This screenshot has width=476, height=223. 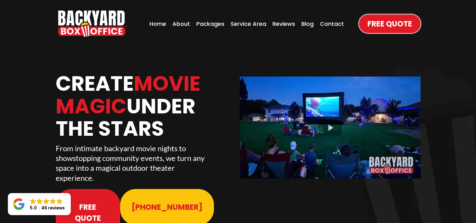 What do you see at coordinates (158, 24) in the screenshot?
I see `a: Home` at bounding box center [158, 24].